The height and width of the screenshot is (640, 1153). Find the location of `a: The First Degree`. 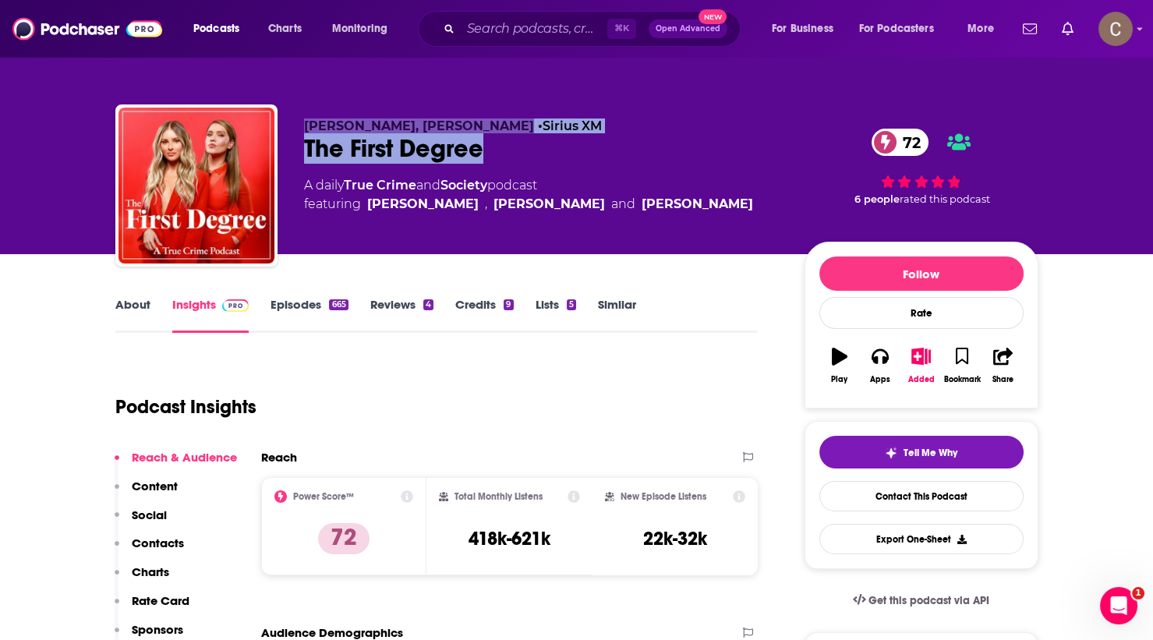

a: The First Degree is located at coordinates (196, 185).